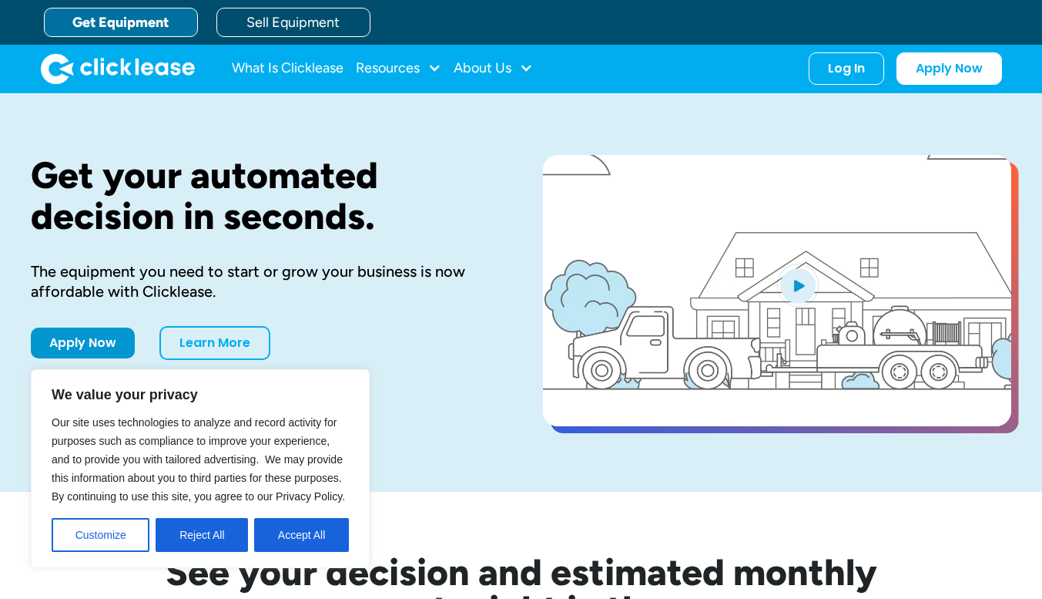 Image resolution: width=1042 pixels, height=599 pixels. I want to click on span: Our site uses technologies to analyze and record activity for purposes such as compliance to impr..., so click(198, 459).